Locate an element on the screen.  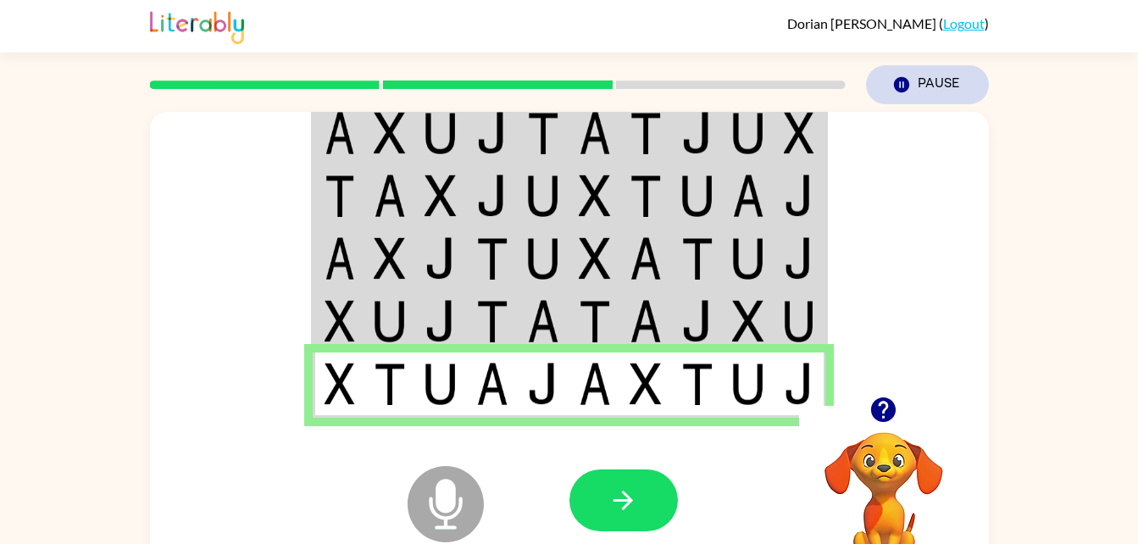
button: Pause is located at coordinates (927, 85).